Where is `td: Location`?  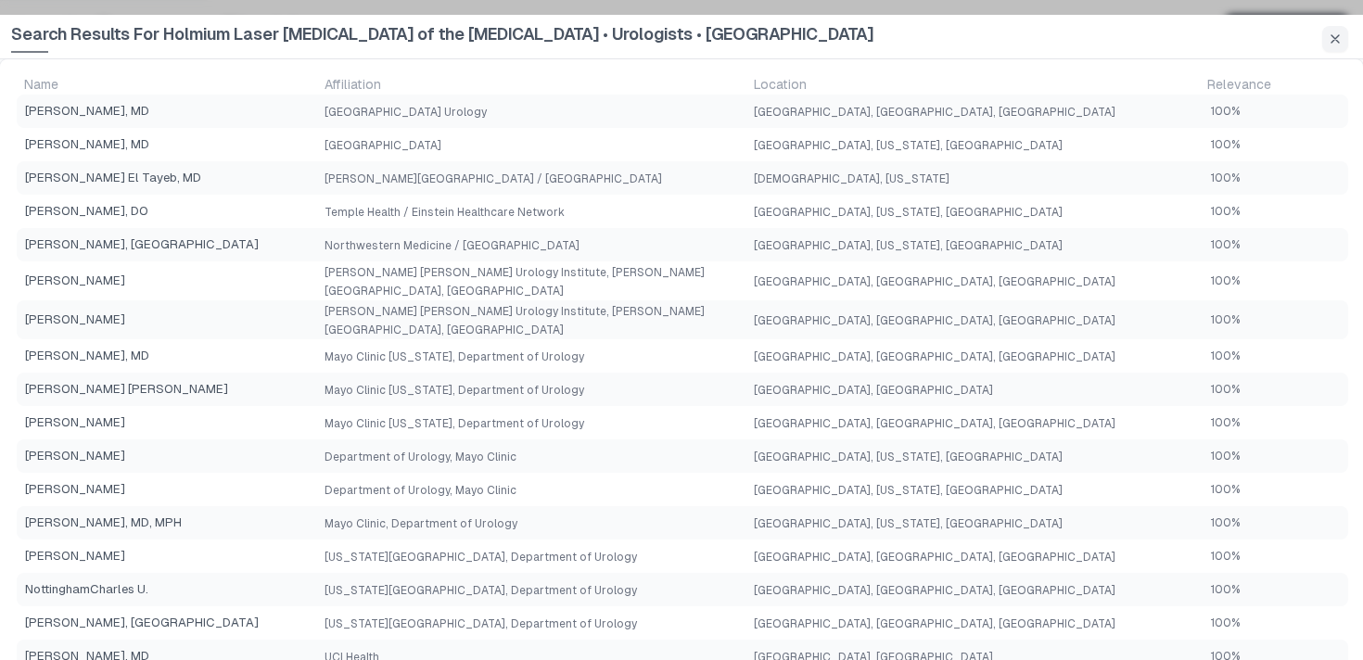
td: Location is located at coordinates (972, 84).